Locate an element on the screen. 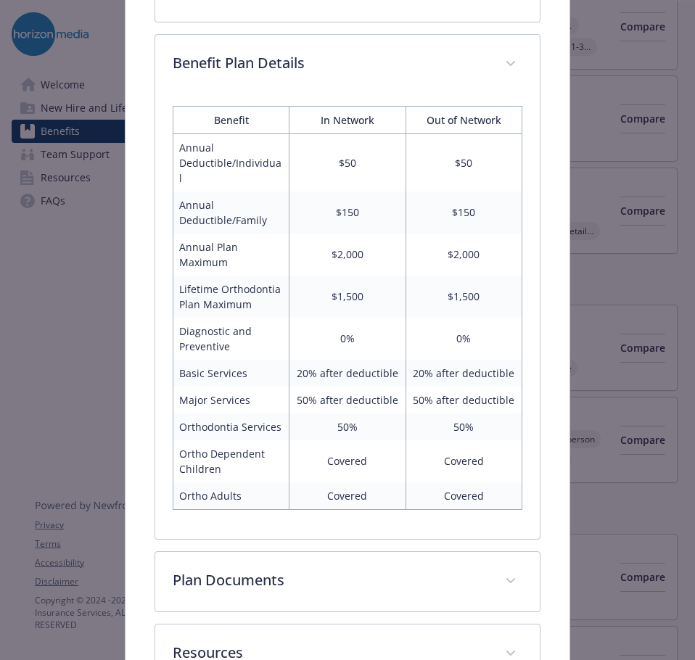 This screenshot has height=660, width=695. td: Orthodontia Services is located at coordinates (231, 426).